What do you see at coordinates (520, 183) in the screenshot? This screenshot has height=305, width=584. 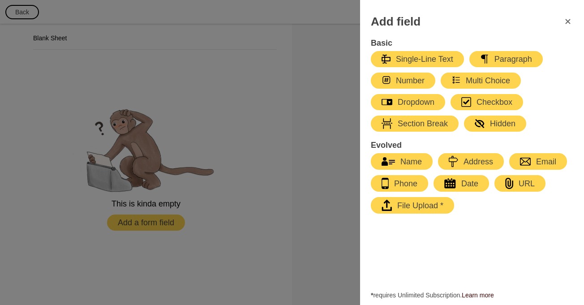 I see `div: URL` at bounding box center [520, 183].